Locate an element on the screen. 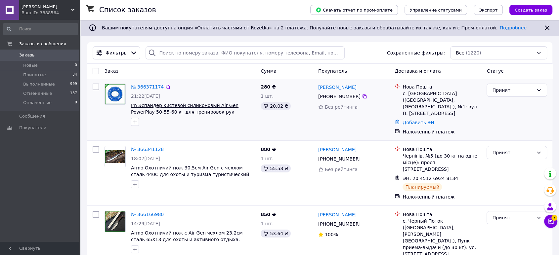 The image size is (559, 255). button: Создать заказ is located at coordinates (531, 10).